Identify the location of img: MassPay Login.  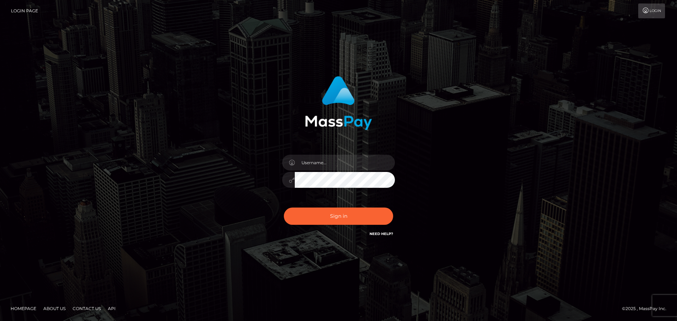
(339, 103).